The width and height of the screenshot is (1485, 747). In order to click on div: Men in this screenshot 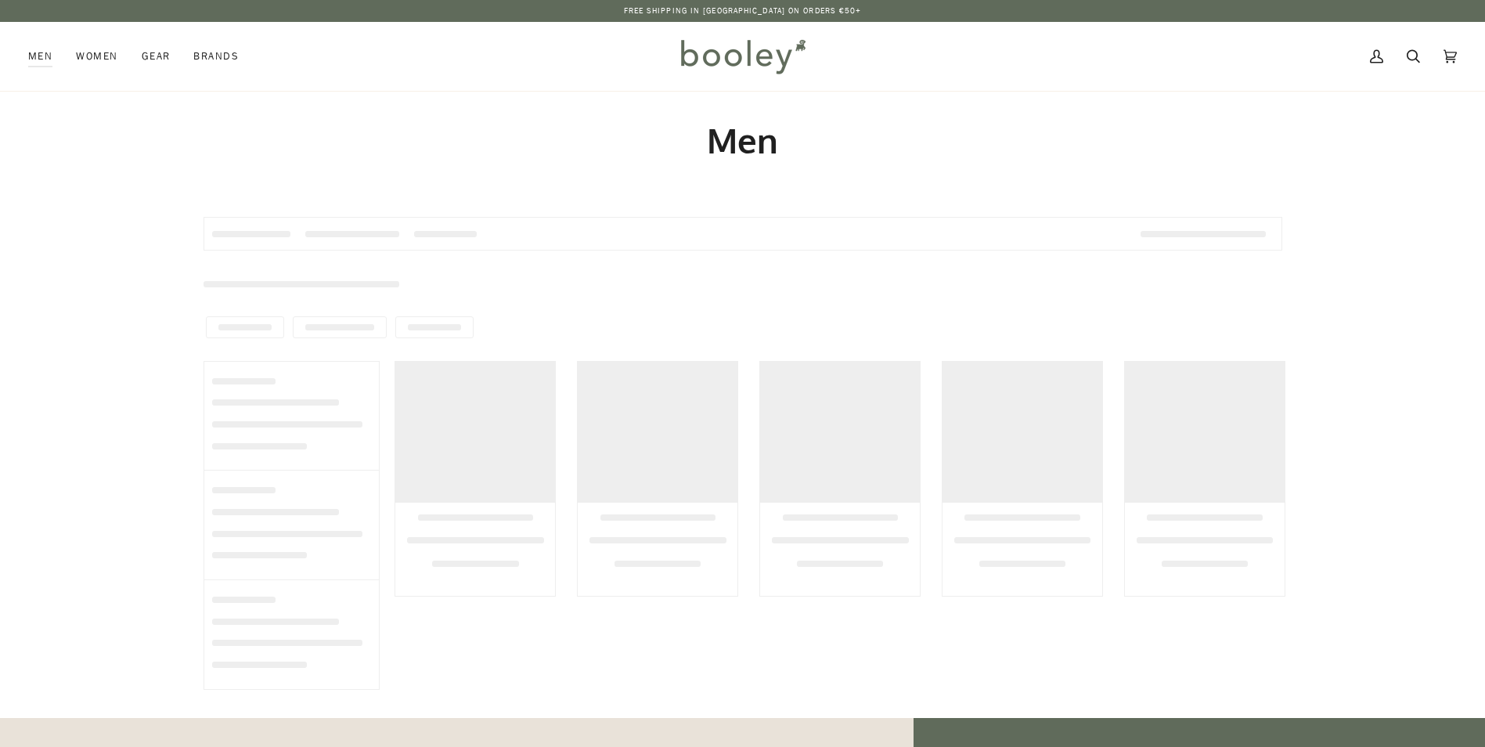, I will do `click(46, 56)`.